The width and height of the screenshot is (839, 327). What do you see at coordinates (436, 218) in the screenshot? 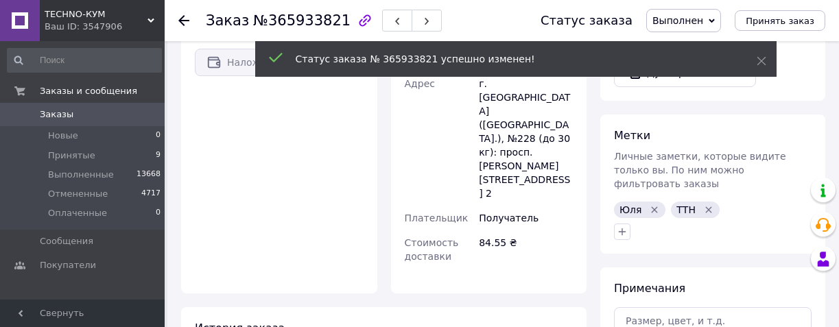
I see `span: Плательщик` at bounding box center [436, 218].